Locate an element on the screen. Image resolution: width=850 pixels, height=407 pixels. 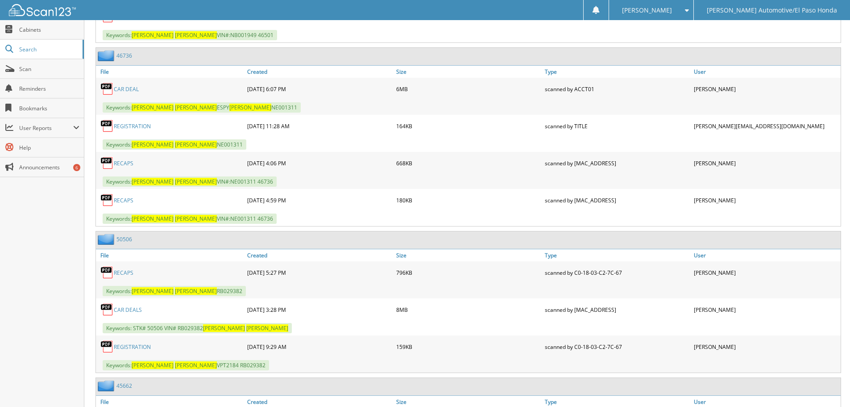
div: Chat Widget is located at coordinates (828, 385).